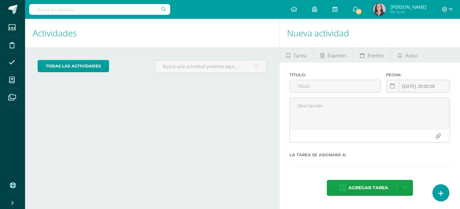 This screenshot has width=460, height=209. What do you see at coordinates (370, 155) in the screenshot?
I see `label: La tarea se asignará a:` at bounding box center [370, 155].